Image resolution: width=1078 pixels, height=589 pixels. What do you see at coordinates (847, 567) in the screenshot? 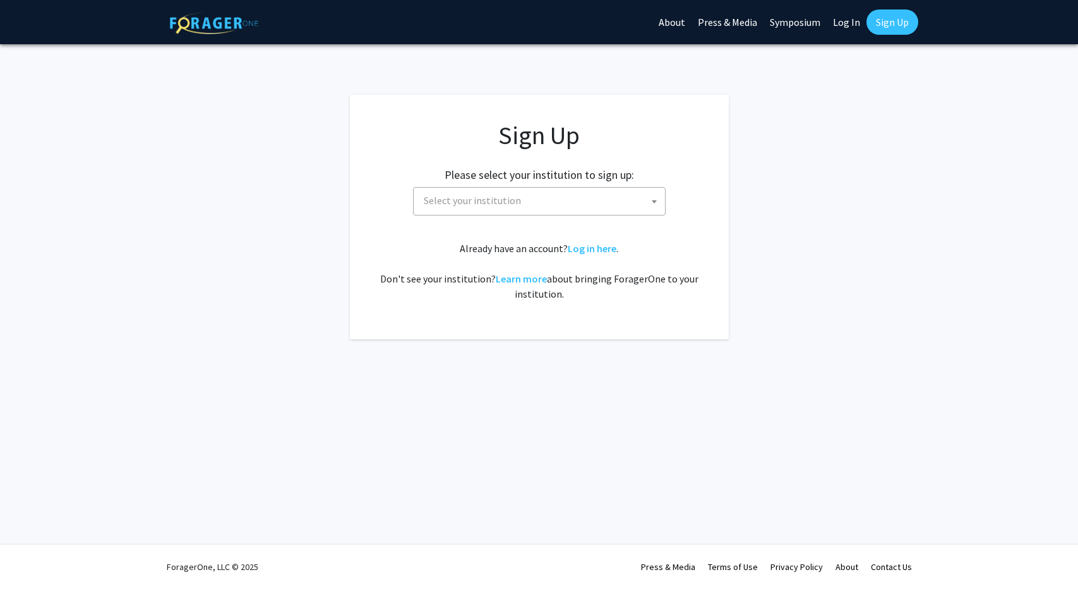
I see `a: About` at bounding box center [847, 567].